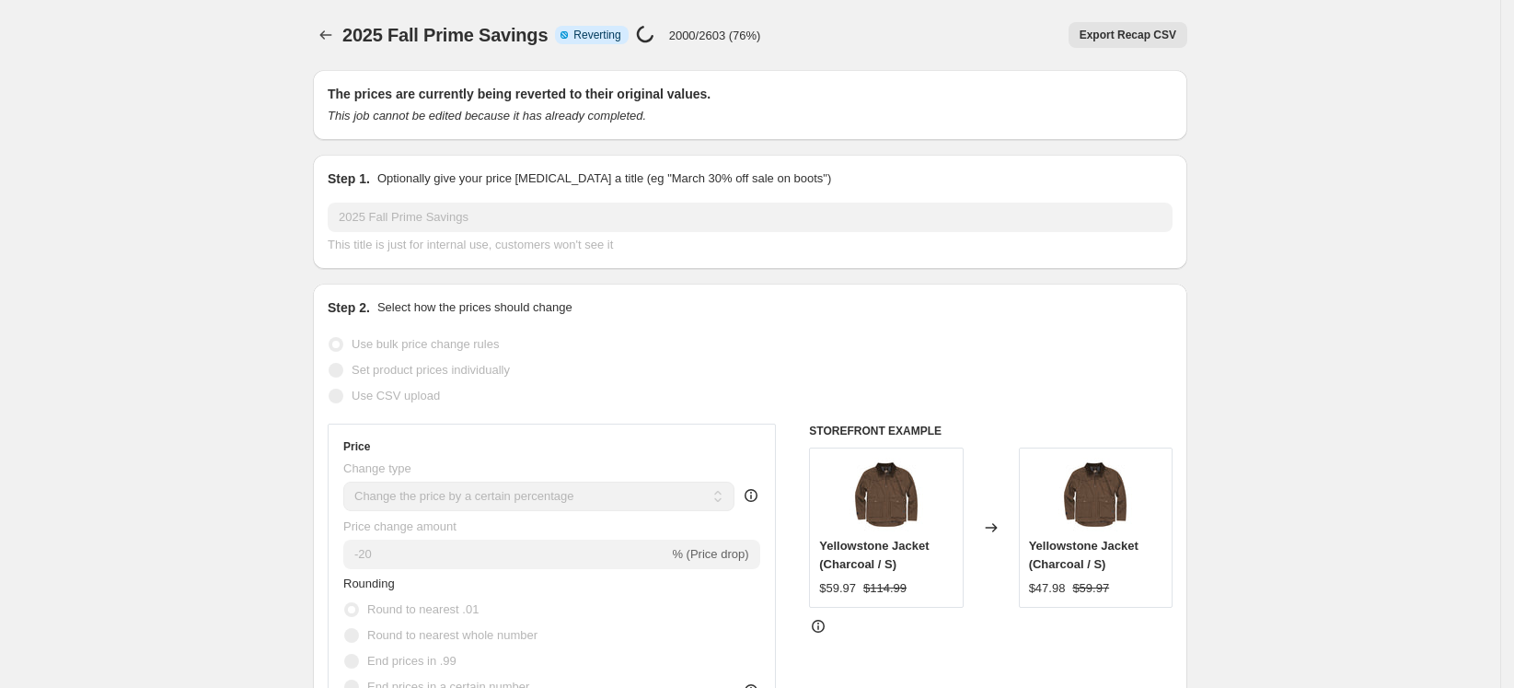  Describe the element at coordinates (377, 468) in the screenshot. I see `span: Change type` at that location.